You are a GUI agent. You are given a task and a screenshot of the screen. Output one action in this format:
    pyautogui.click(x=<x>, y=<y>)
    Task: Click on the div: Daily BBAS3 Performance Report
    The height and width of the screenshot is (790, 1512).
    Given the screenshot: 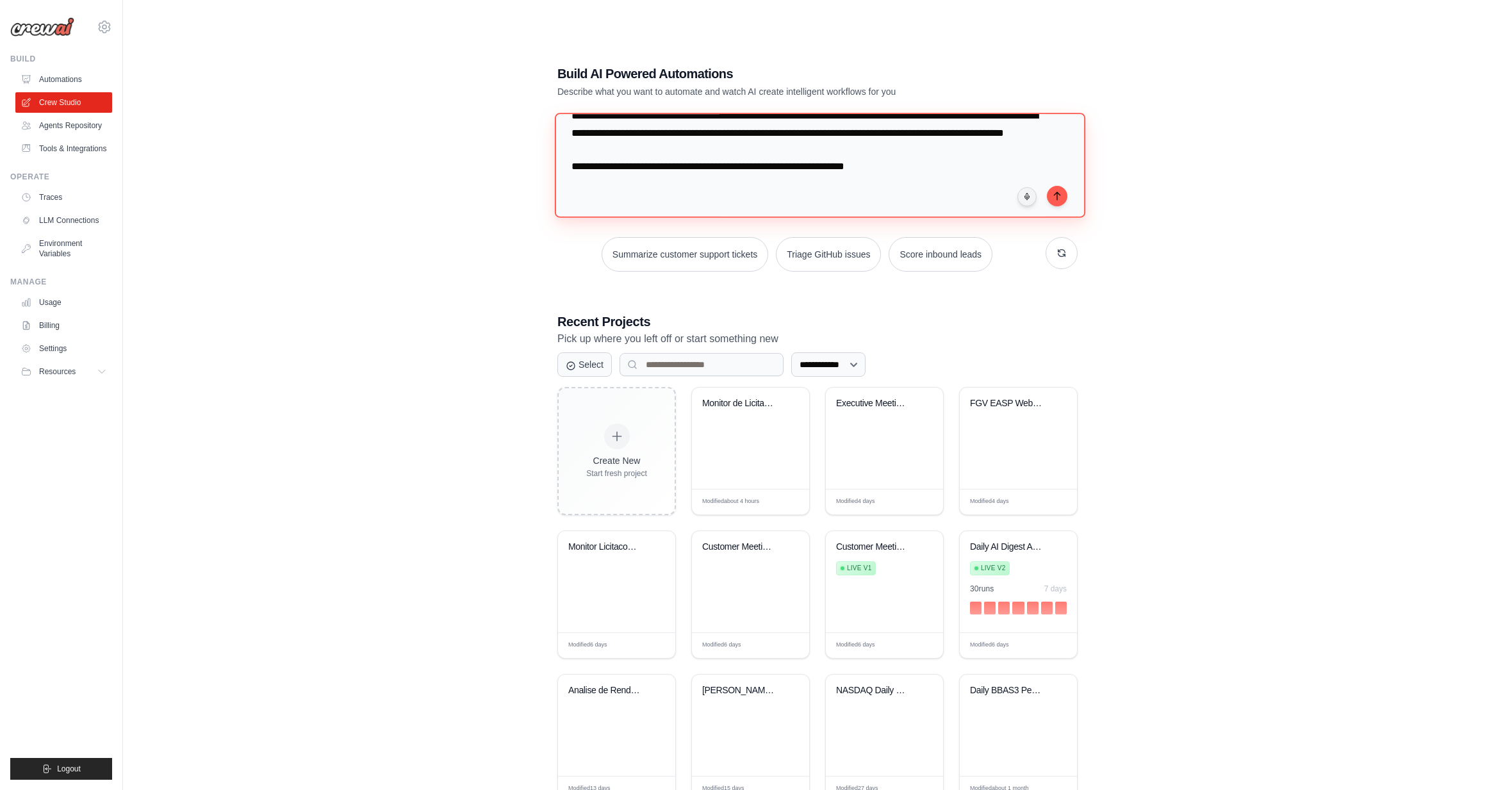 What is the action you would take?
    pyautogui.click(x=1009, y=691)
    